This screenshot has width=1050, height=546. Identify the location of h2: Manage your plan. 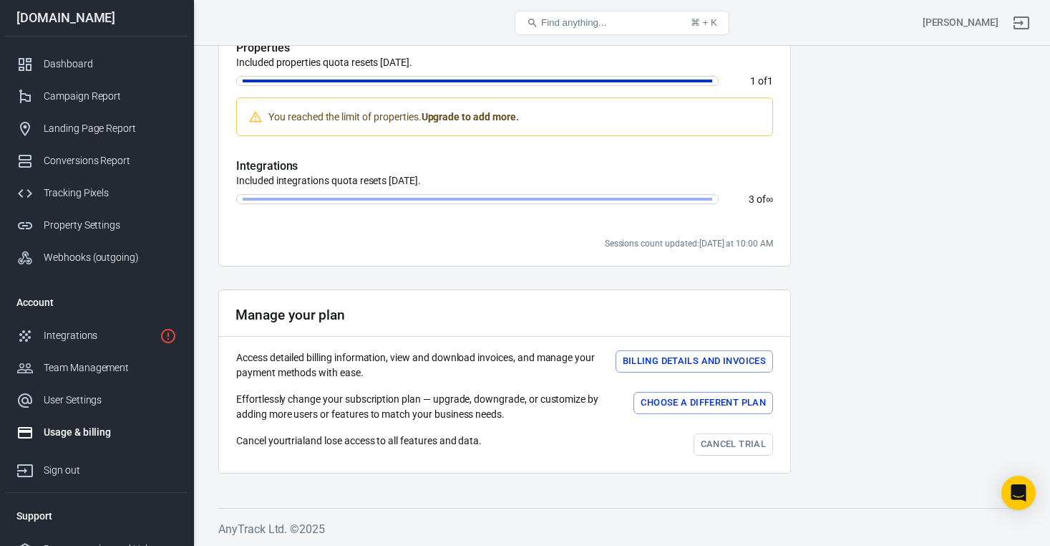
(290, 314).